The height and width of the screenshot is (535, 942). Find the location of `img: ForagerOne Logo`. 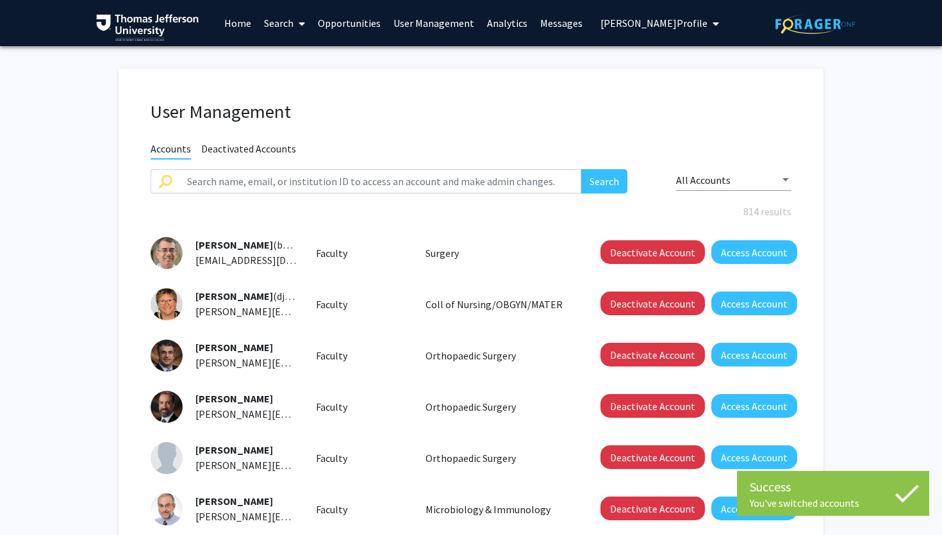

img: ForagerOne Logo is located at coordinates (815, 24).